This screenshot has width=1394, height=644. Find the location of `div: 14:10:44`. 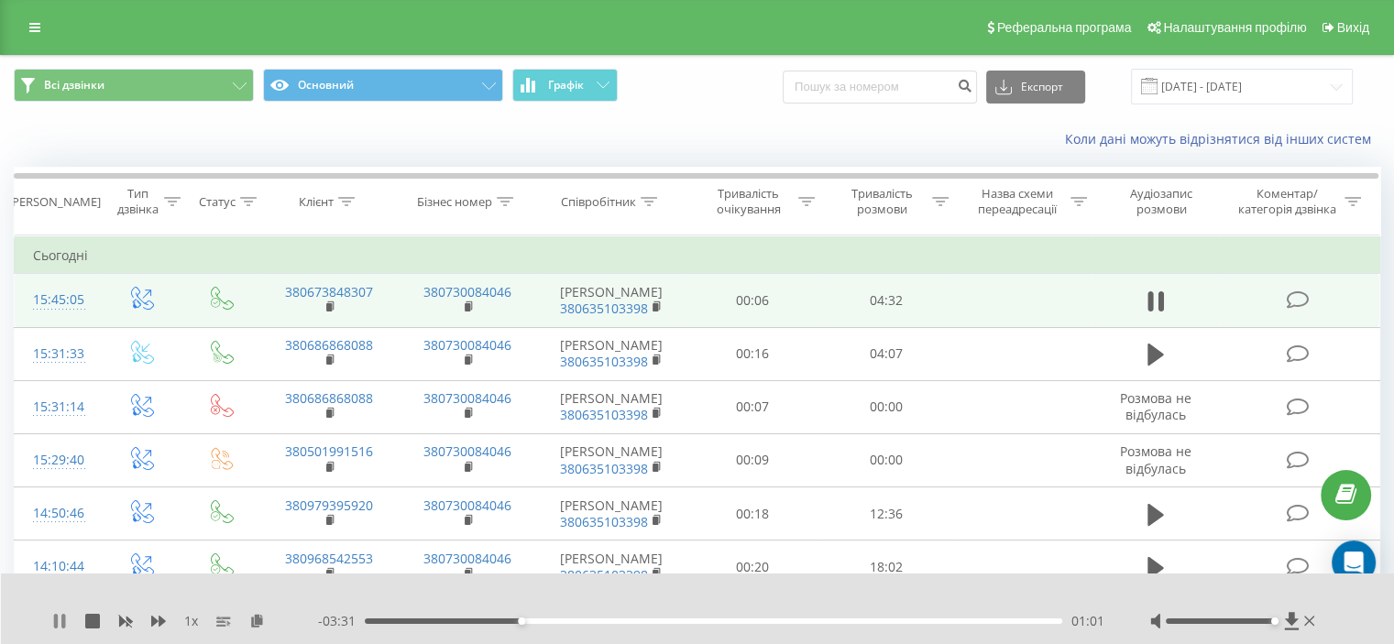

div: 14:10:44 is located at coordinates (57, 566).